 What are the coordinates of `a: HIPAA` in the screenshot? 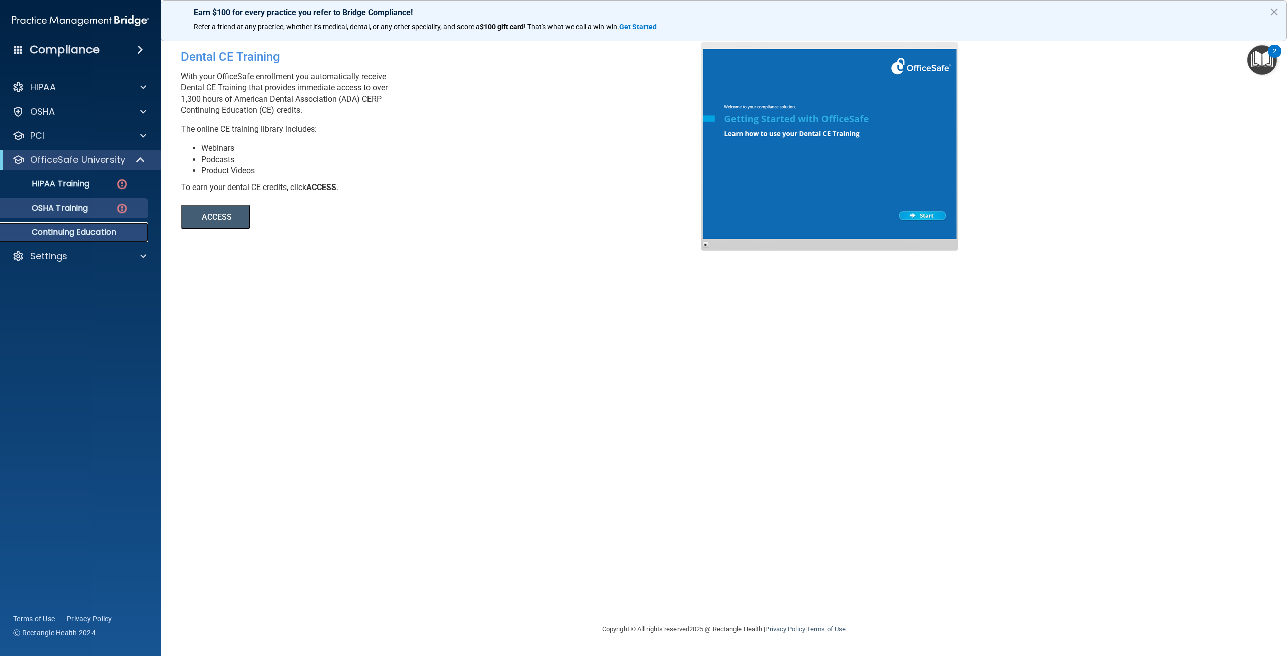 It's located at (79, 87).